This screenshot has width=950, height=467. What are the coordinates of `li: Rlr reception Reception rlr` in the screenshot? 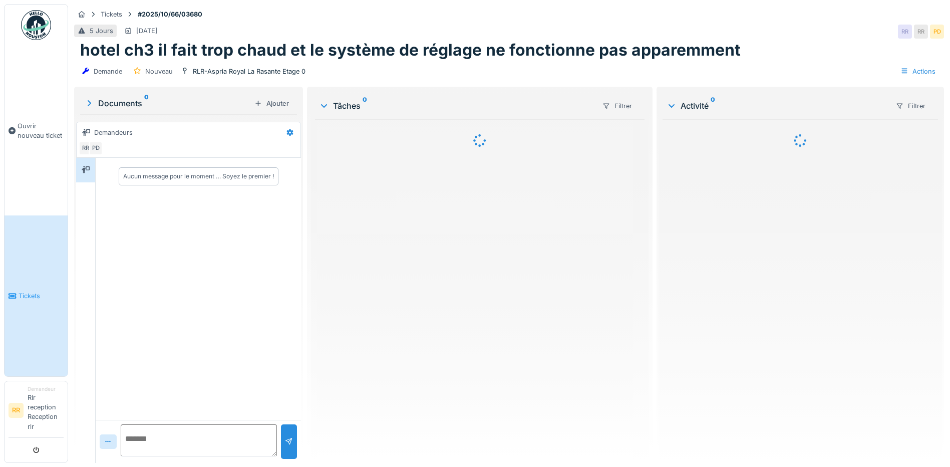 It's located at (46, 410).